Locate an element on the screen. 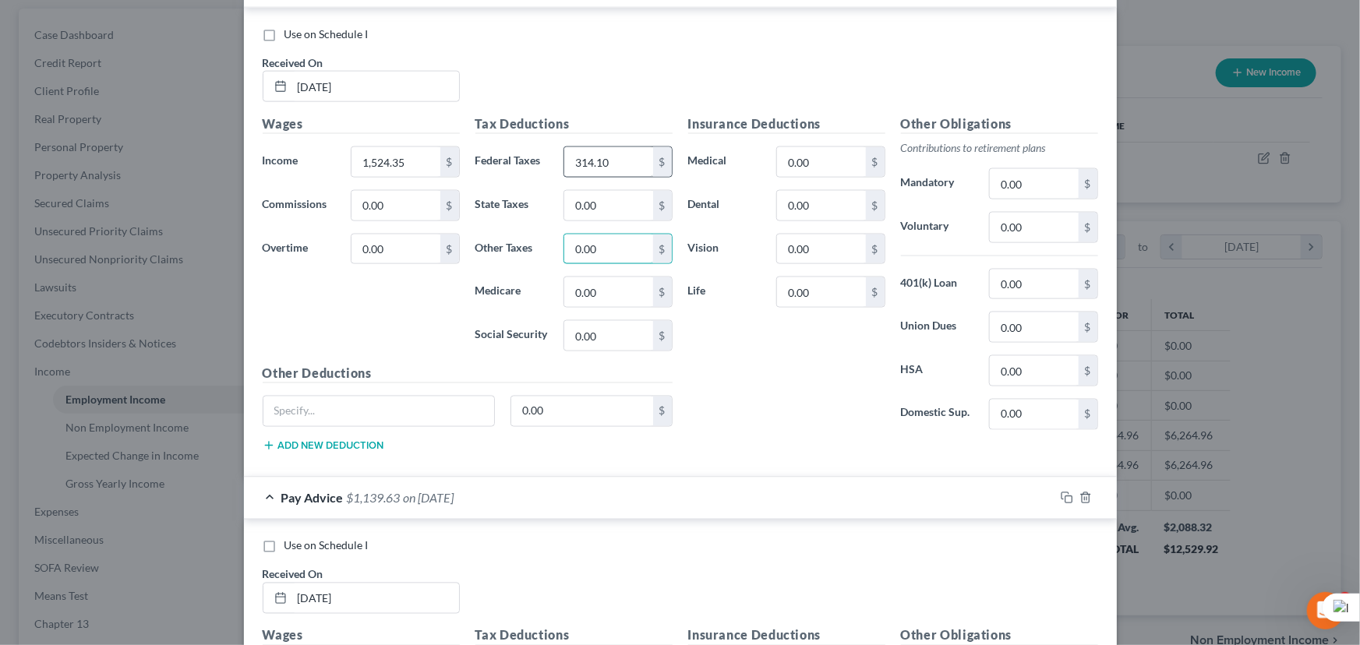 The height and width of the screenshot is (645, 1360). label: Mandatory is located at coordinates (938, 184).